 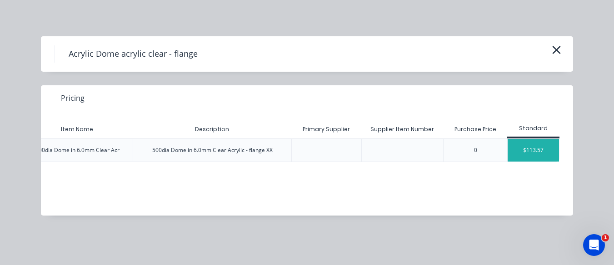 I want to click on div: 0, so click(x=475, y=150).